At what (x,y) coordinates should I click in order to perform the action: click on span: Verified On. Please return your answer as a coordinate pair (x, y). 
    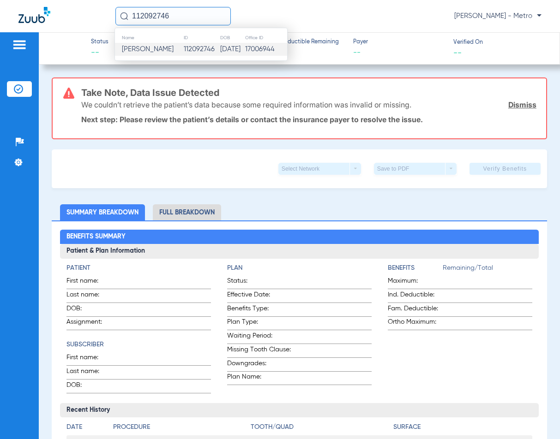
    Looking at the image, I should click on (499, 43).